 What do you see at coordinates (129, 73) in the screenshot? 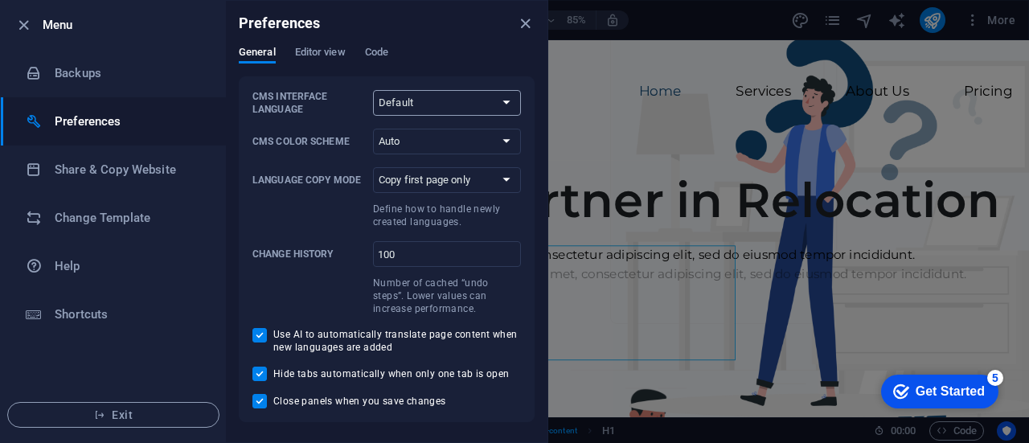
I see `h6: Backups` at bounding box center [129, 73].